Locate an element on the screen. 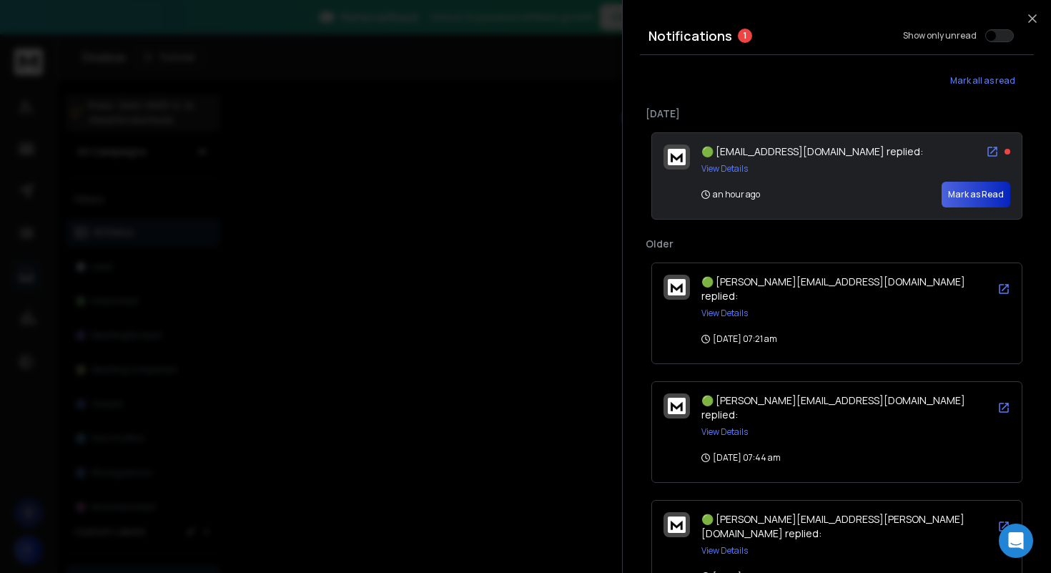 This screenshot has width=1051, height=573. div: Open Intercom Messenger is located at coordinates (1016, 541).